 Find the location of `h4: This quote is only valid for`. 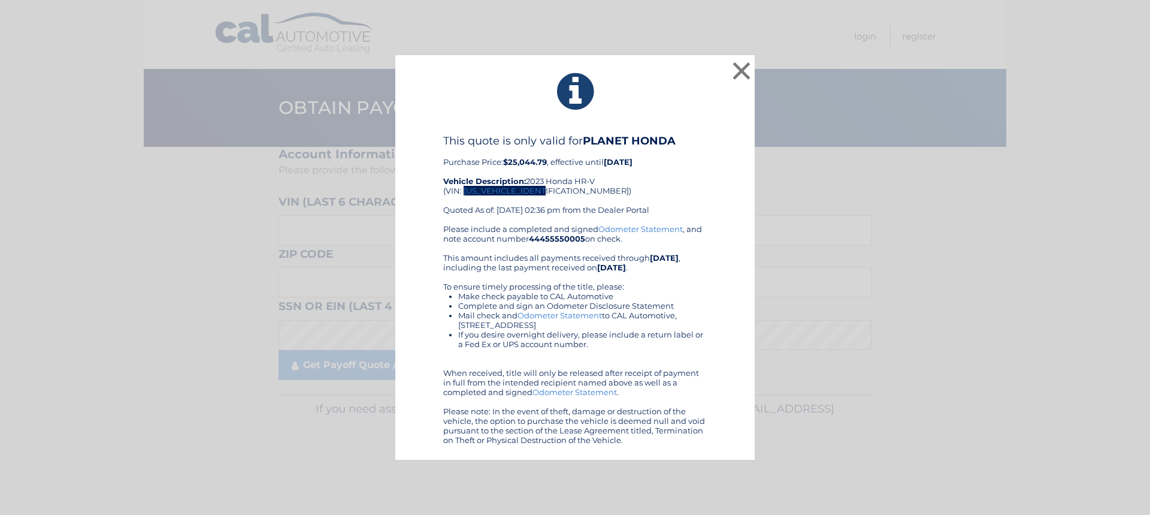

h4: This quote is only valid for is located at coordinates (575, 141).